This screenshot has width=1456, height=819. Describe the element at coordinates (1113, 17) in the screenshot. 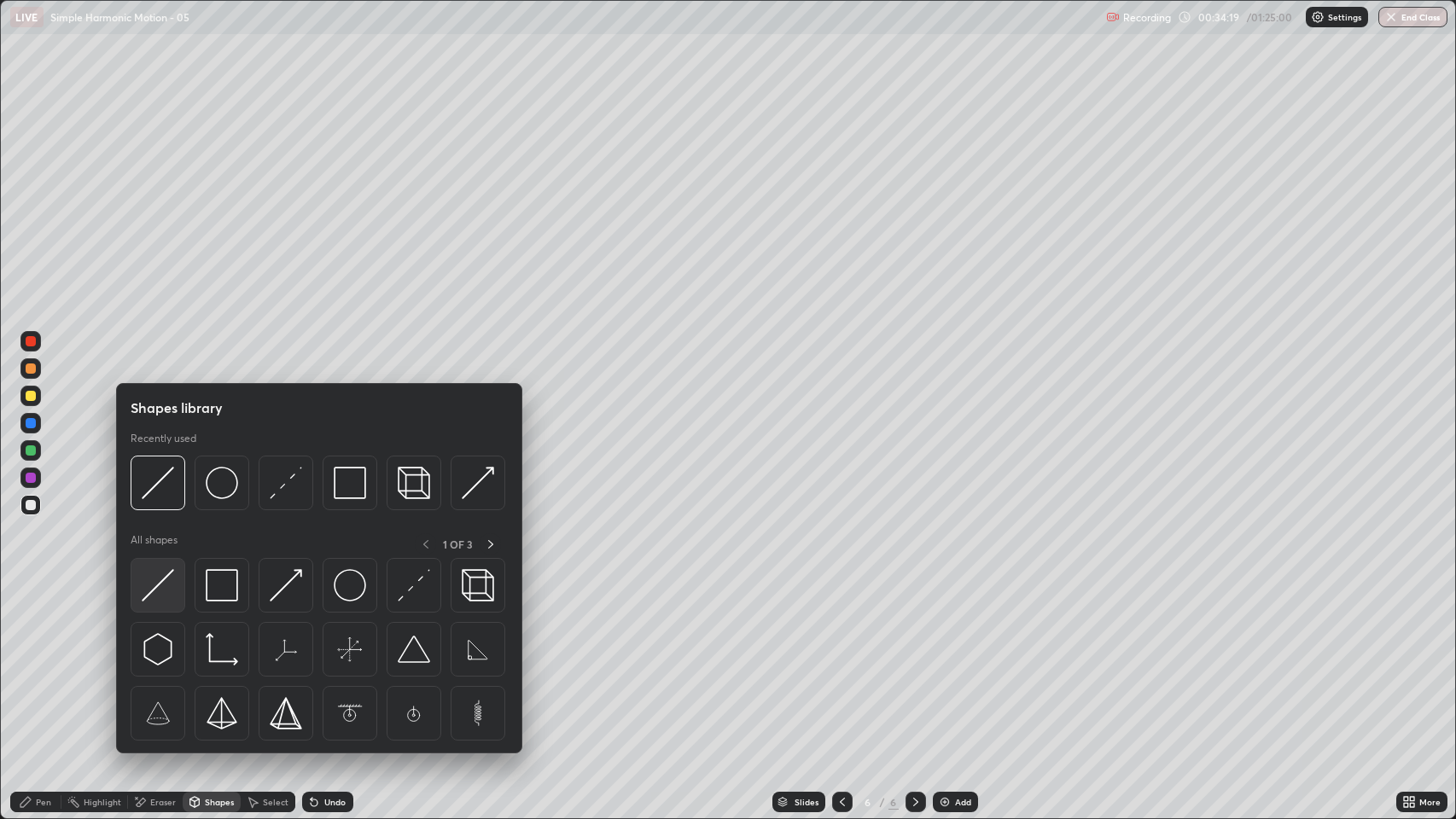

I see `img: recording.375f2c34.svg` at that location.